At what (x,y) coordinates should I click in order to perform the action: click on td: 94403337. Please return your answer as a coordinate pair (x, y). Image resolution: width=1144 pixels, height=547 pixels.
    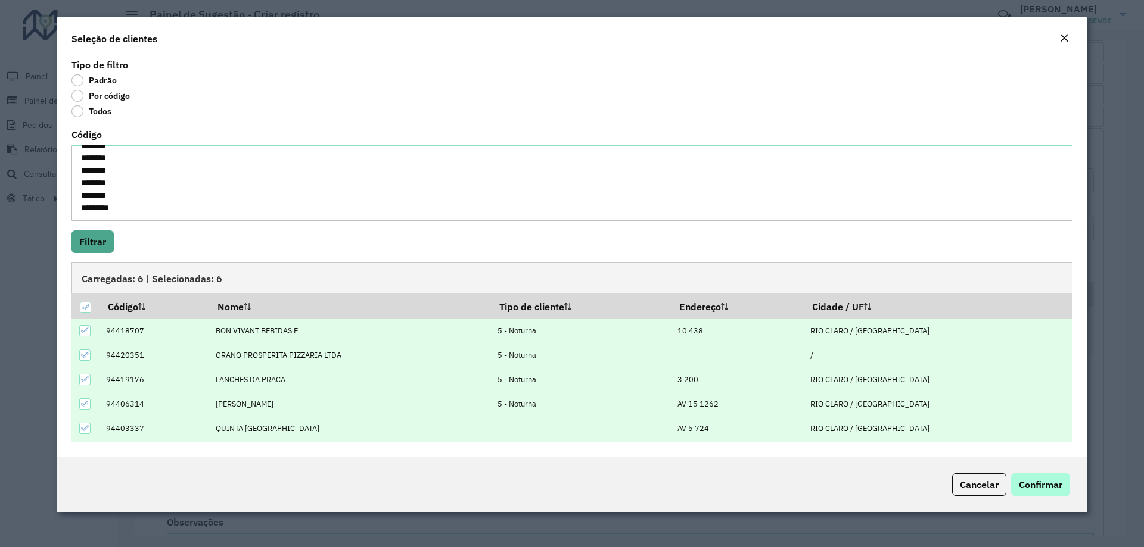
    Looking at the image, I should click on (154, 428).